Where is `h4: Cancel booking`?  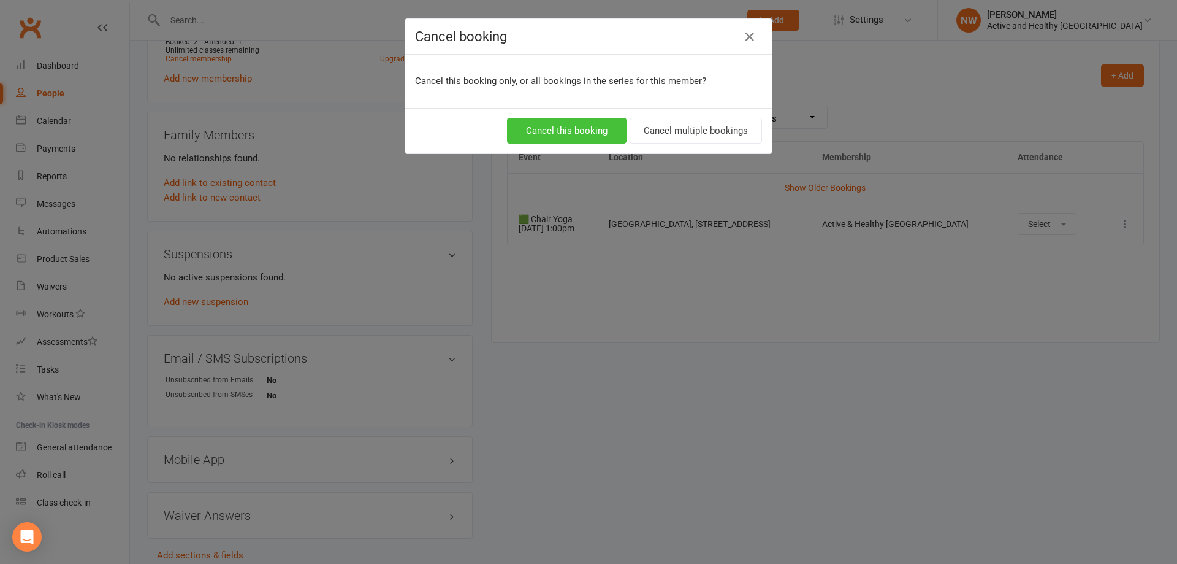 h4: Cancel booking is located at coordinates (589, 36).